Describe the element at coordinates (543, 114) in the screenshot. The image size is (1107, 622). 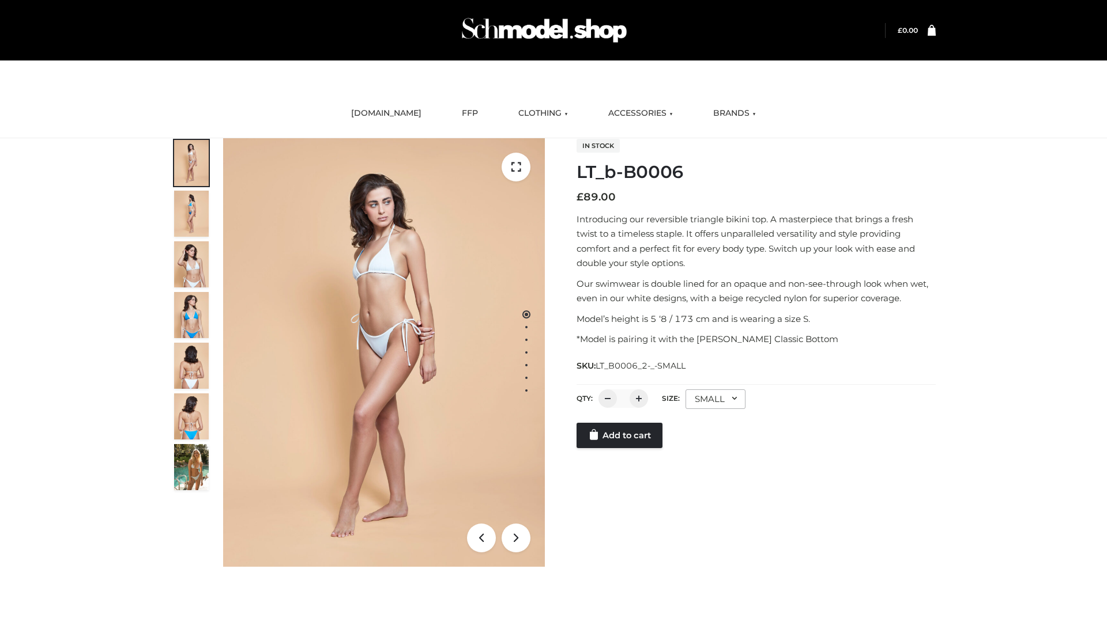
I see `a: CLOTHING` at that location.